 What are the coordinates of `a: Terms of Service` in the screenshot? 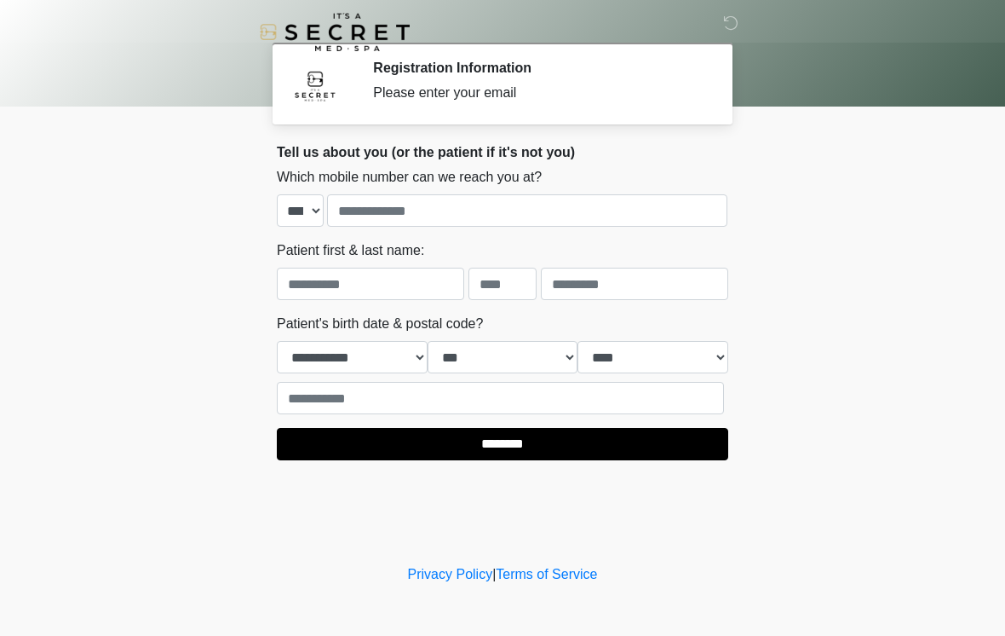 It's located at (546, 573).